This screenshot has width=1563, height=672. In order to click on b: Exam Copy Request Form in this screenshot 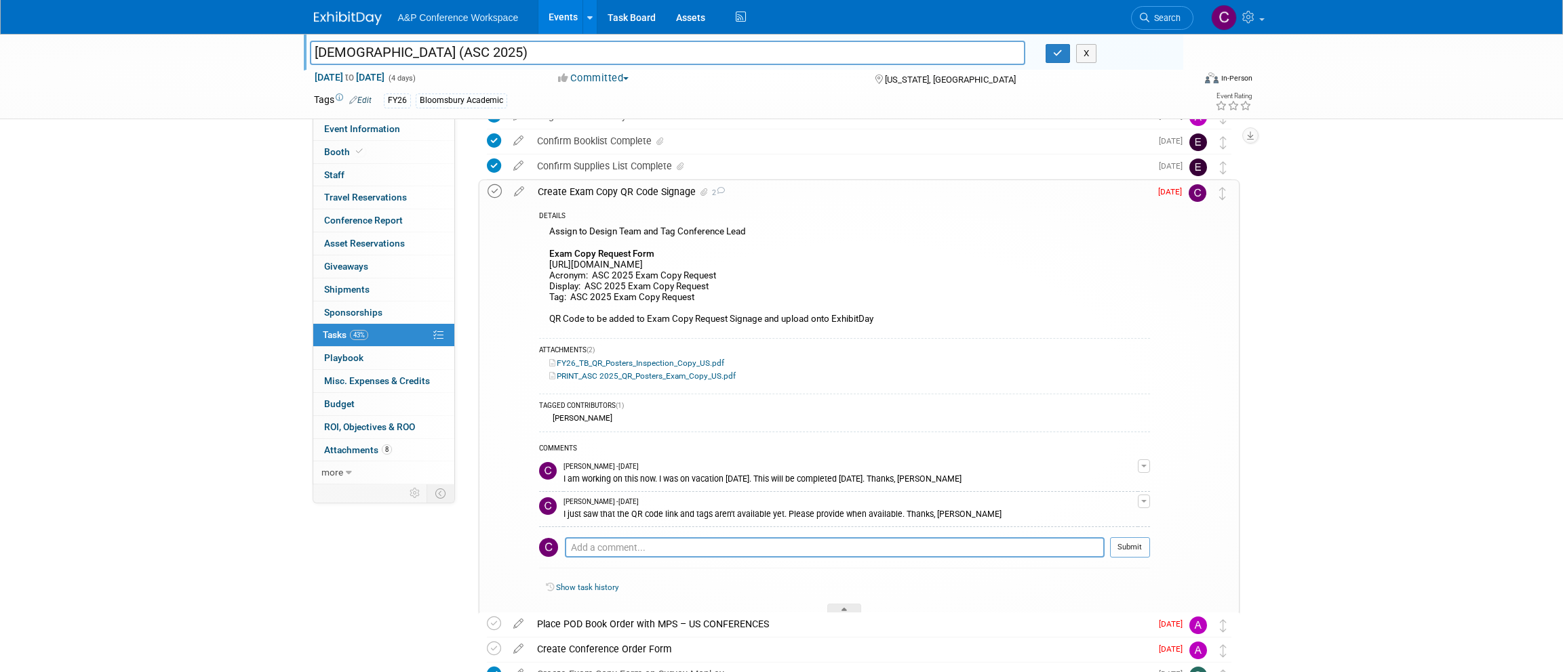, I will do `click(601, 254)`.